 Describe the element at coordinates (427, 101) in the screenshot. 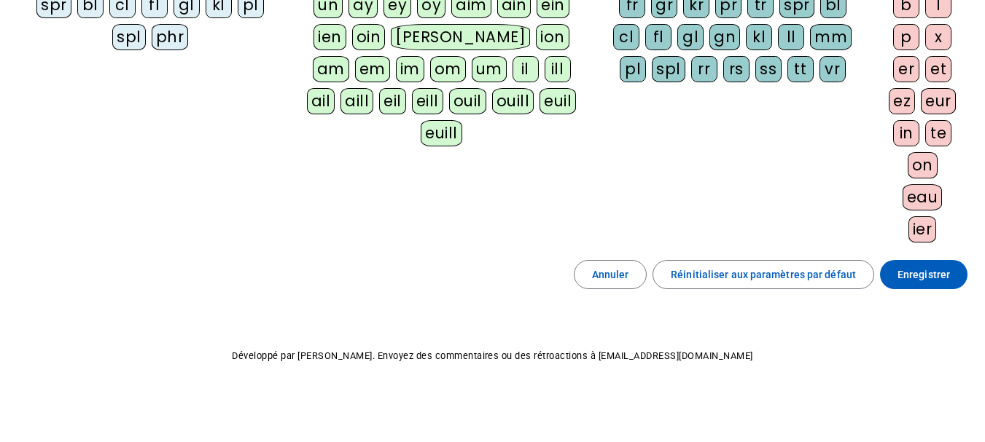

I see `div: eill` at that location.